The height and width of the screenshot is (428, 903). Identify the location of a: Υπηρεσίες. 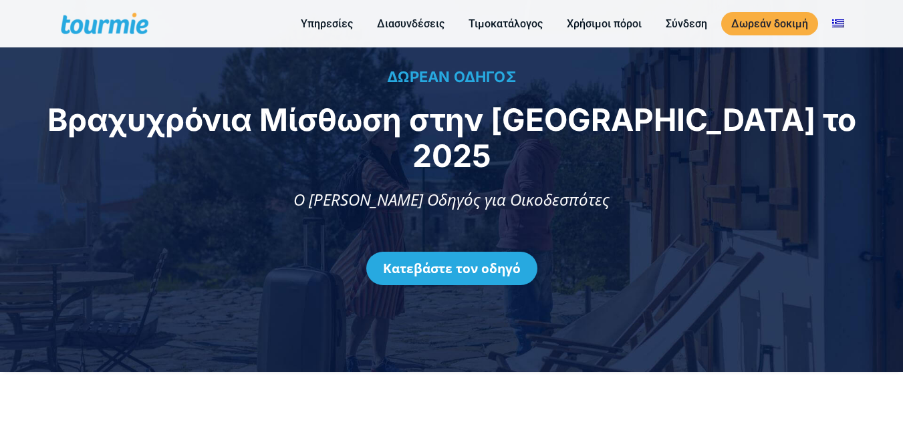
(327, 23).